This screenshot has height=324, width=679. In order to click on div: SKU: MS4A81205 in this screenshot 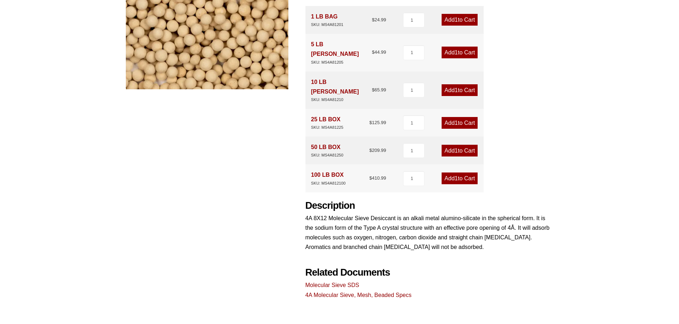, I will do `click(341, 62)`.